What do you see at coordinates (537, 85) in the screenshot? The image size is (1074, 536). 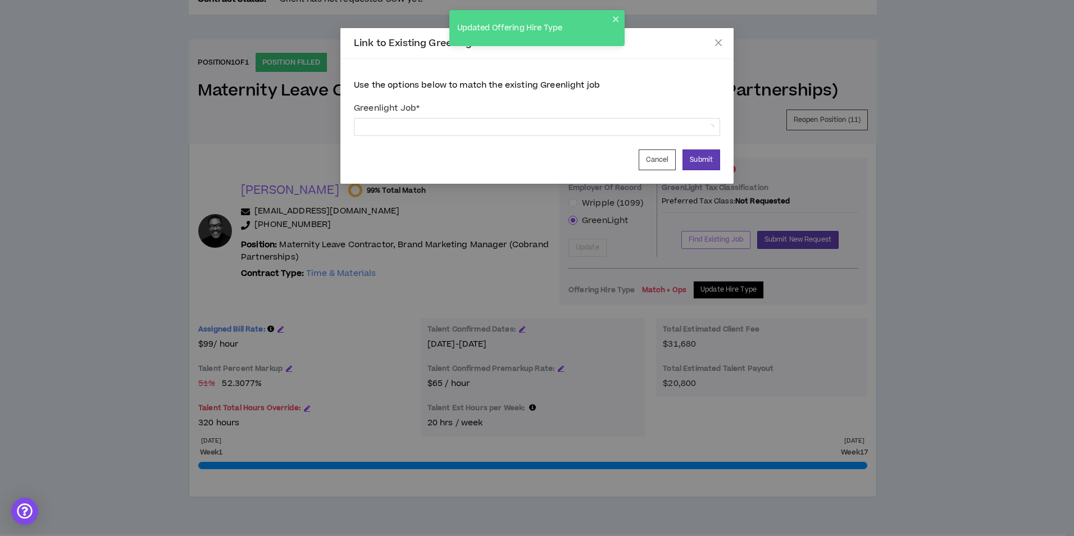 I see `p: Use the options below to match the existing Greenlight job` at bounding box center [537, 85].